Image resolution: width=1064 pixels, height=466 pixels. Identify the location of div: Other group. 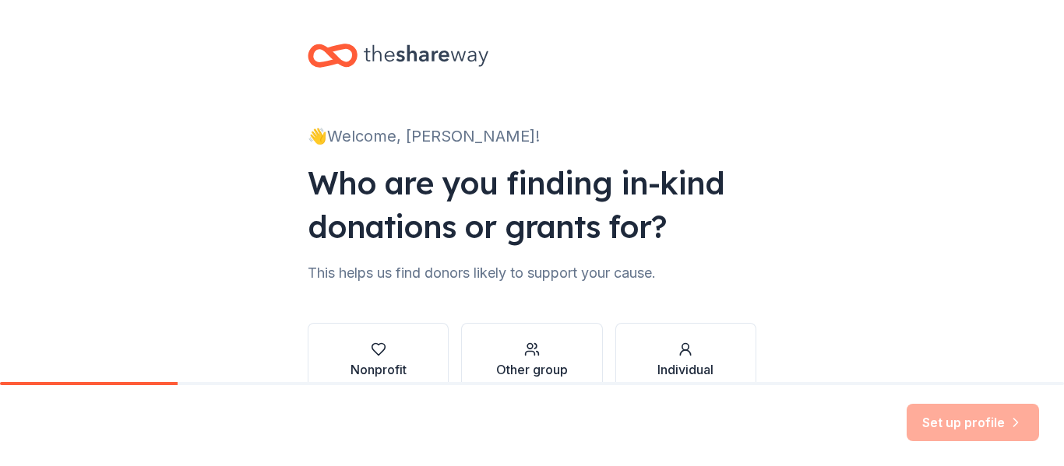
(532, 370).